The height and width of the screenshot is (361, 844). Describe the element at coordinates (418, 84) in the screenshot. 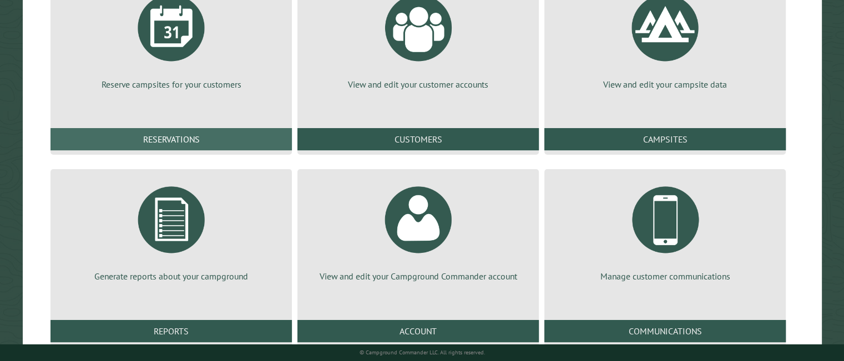

I see `p: View and edit your customer accounts` at that location.